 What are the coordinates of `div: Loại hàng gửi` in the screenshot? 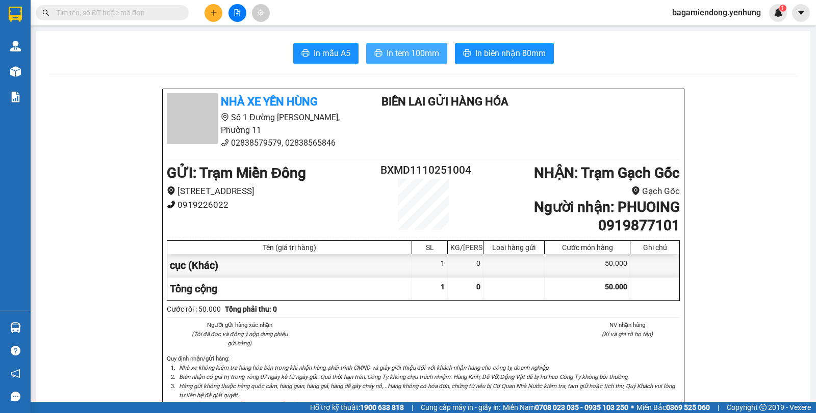 It's located at (513, 248).